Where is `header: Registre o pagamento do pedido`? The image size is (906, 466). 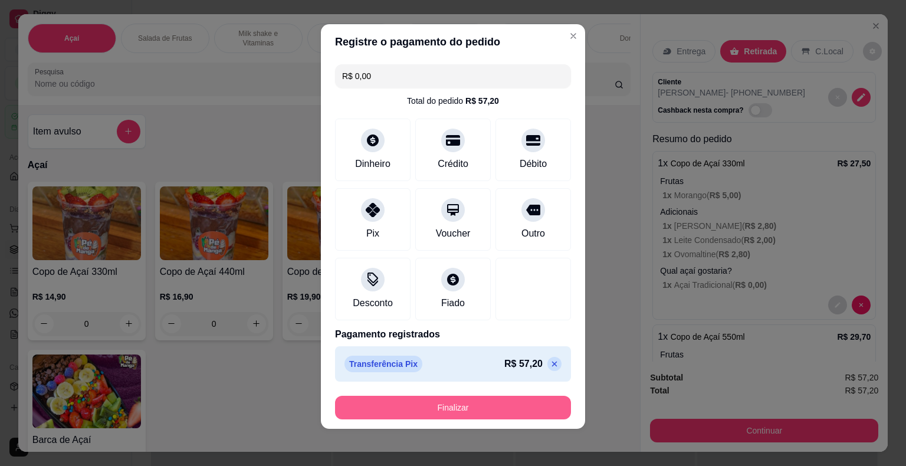
header: Registre o pagamento do pedido is located at coordinates (453, 42).